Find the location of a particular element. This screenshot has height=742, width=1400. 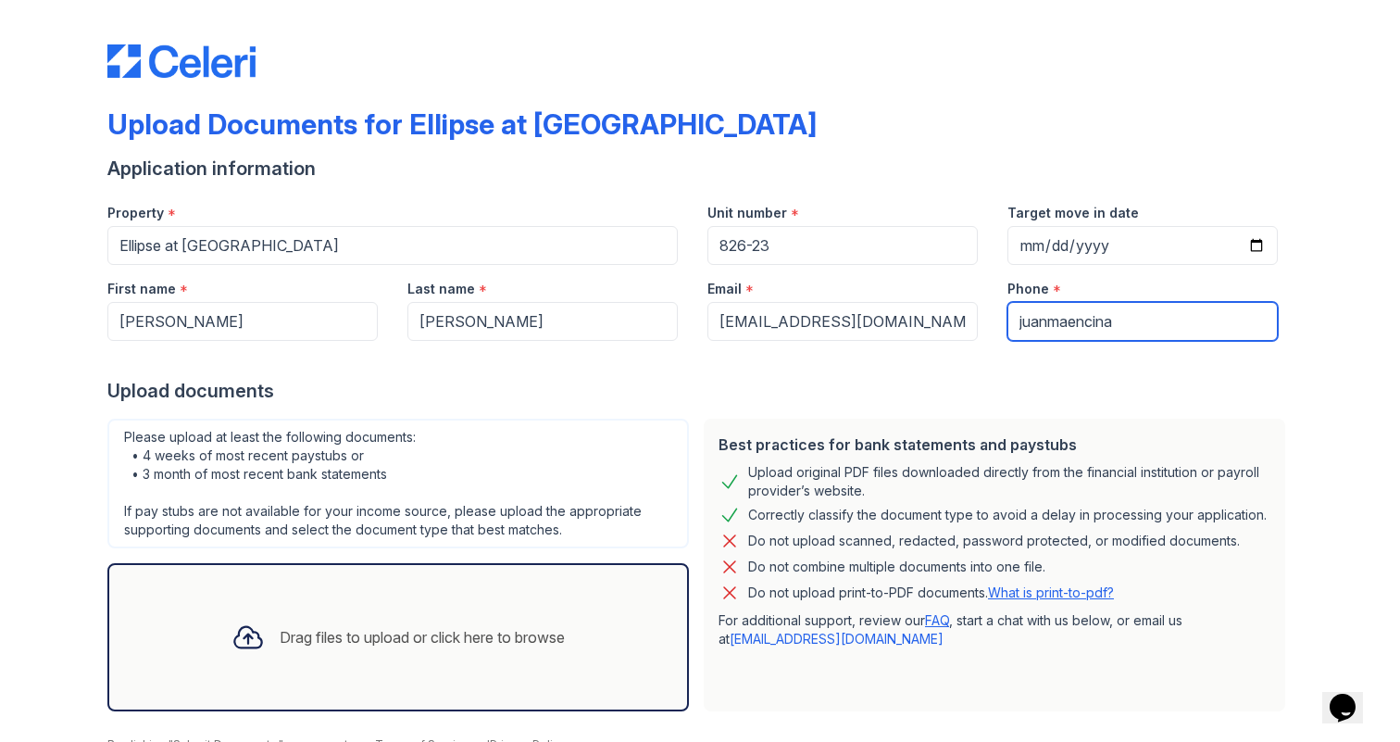

label: First name is located at coordinates (142, 289).